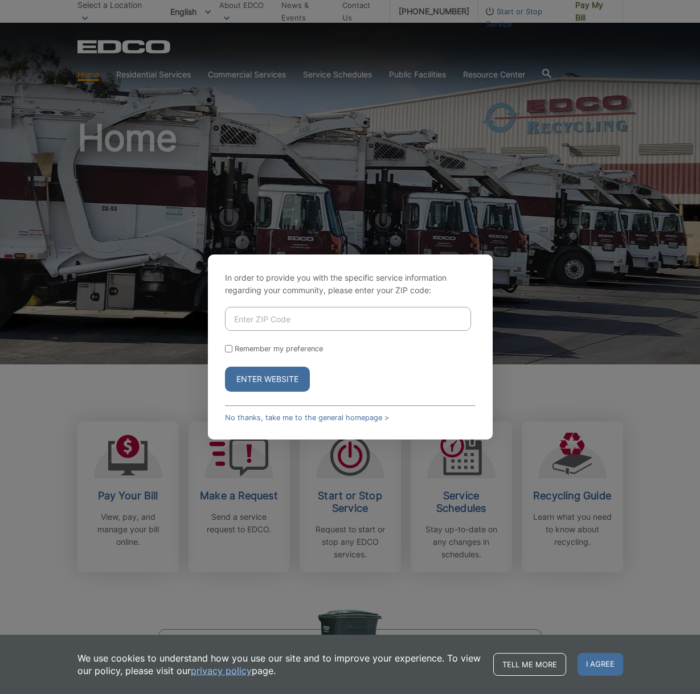  What do you see at coordinates (530, 665) in the screenshot?
I see `a: Tell me more` at bounding box center [530, 665].